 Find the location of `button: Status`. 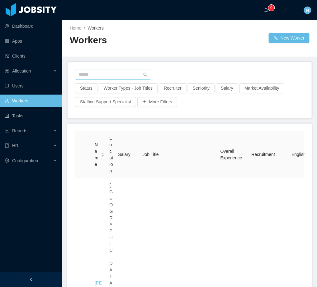

button: Status is located at coordinates (86, 88).